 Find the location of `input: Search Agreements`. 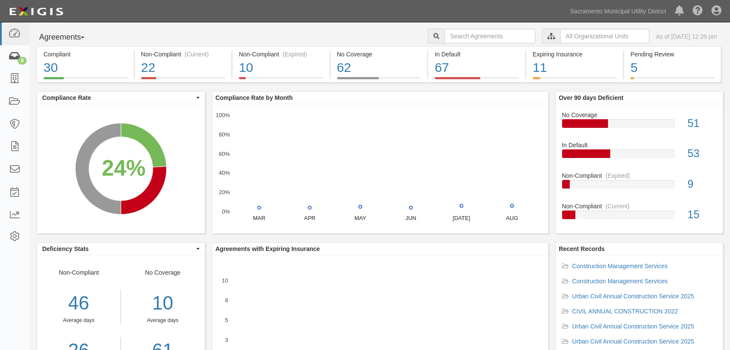

input: Search Agreements is located at coordinates (490, 36).